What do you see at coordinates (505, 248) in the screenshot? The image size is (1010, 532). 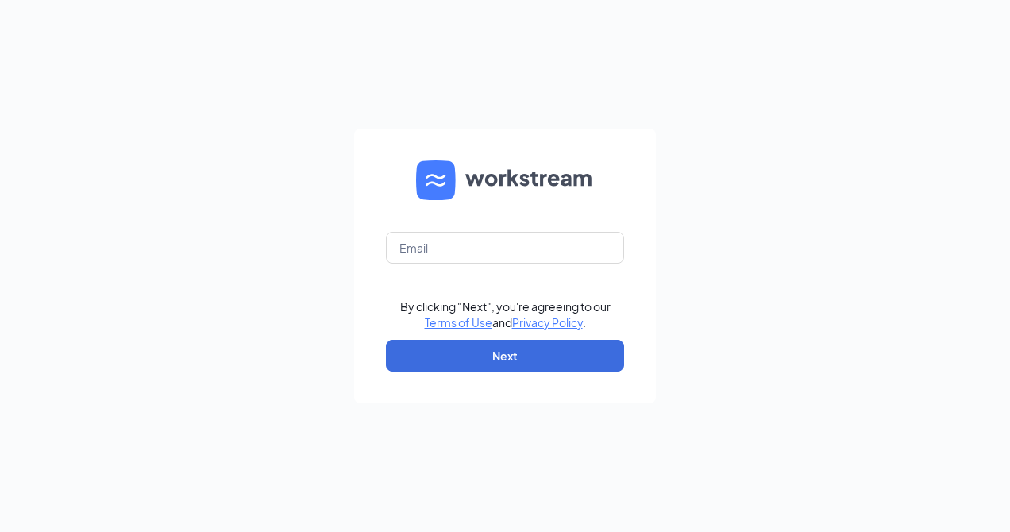 I see `input: Email` at bounding box center [505, 248].